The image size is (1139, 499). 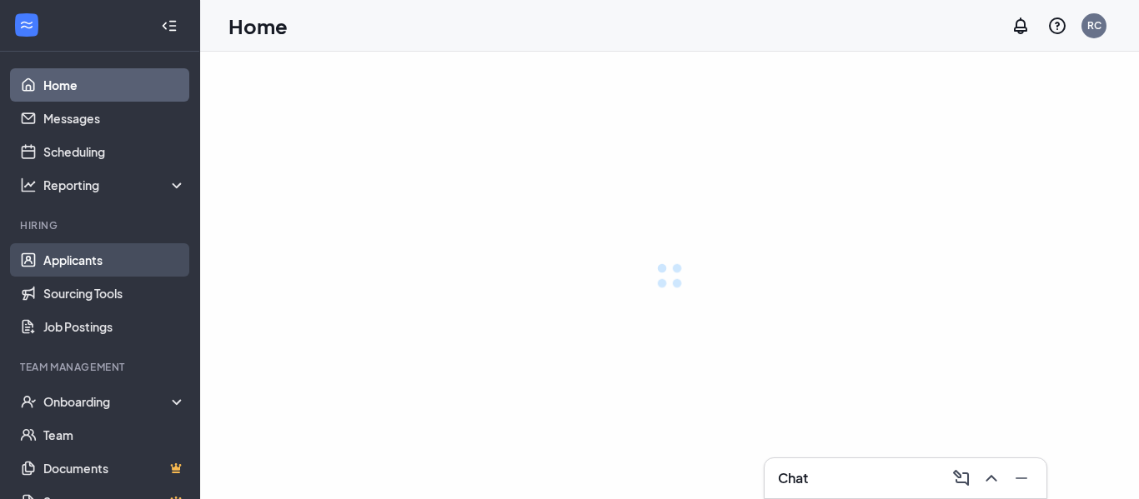 I want to click on div: RC, so click(x=1094, y=25).